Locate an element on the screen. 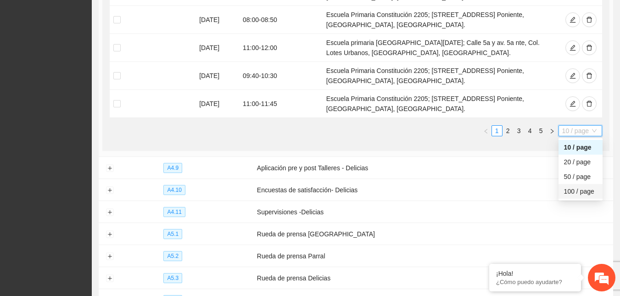 This screenshot has height=296, width=620. a: 5 is located at coordinates (541, 131).